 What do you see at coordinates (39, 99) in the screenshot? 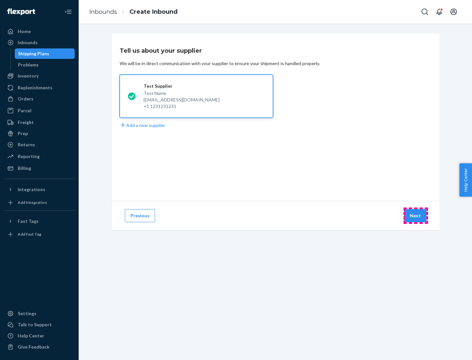
I see `a: Orders` at bounding box center [39, 99].